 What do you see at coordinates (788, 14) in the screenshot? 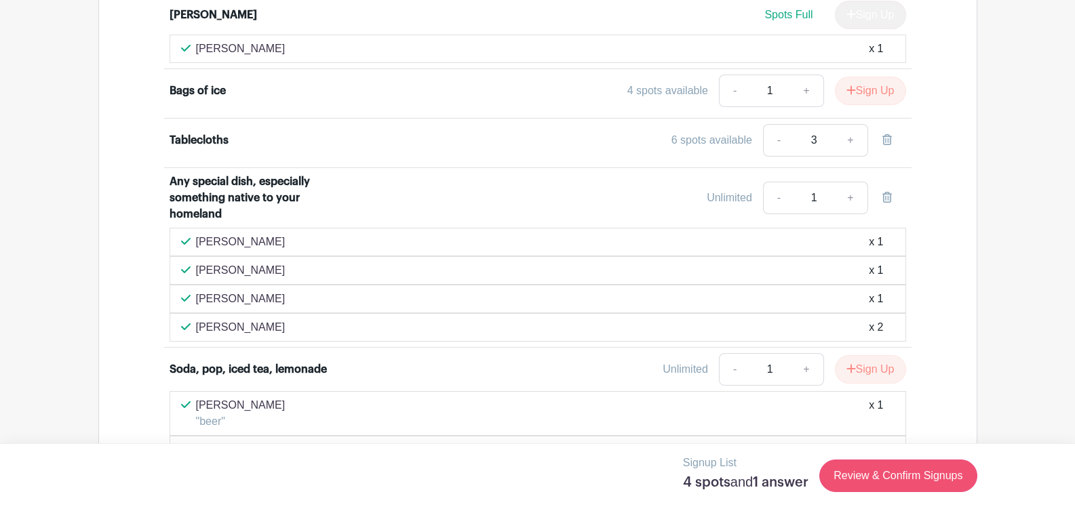
I see `span: Spots Full` at bounding box center [788, 14].